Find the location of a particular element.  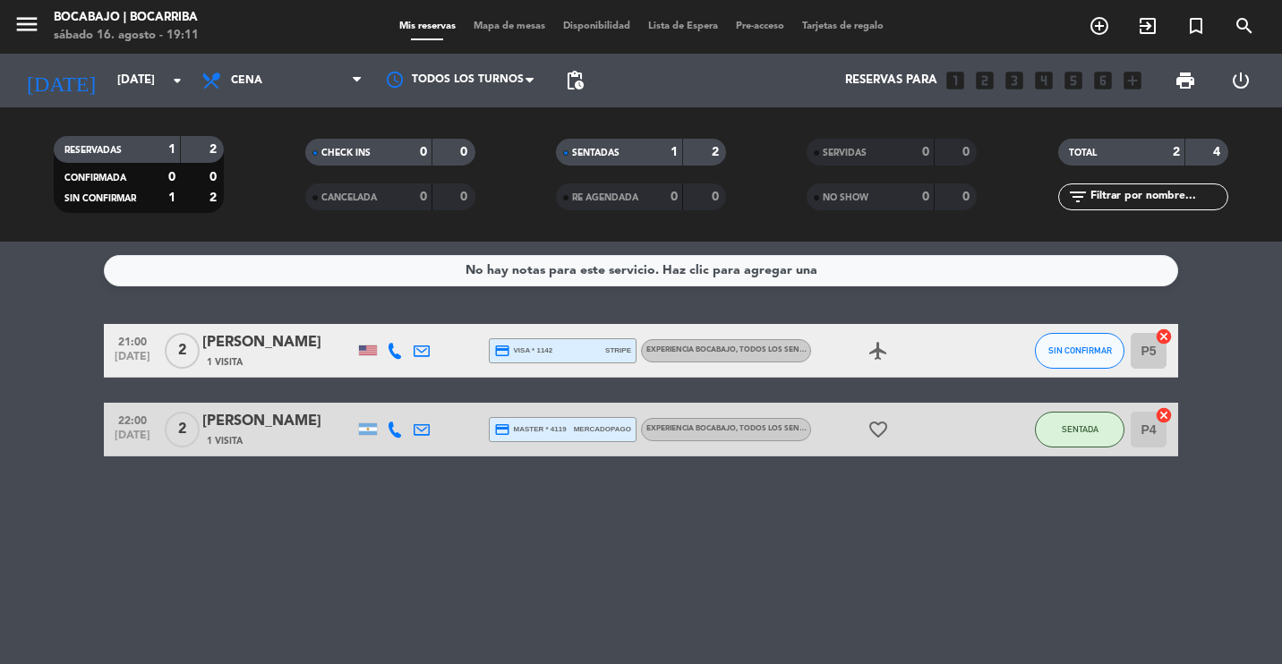

span: master * 4119 is located at coordinates (530, 430).